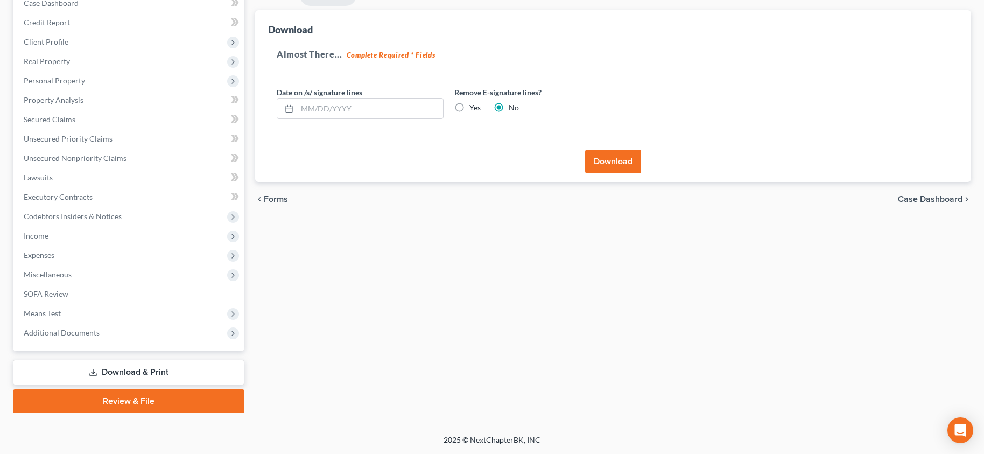 This screenshot has width=984, height=454. Describe the element at coordinates (279, 199) in the screenshot. I see `button: chevron_left Forms` at that location.